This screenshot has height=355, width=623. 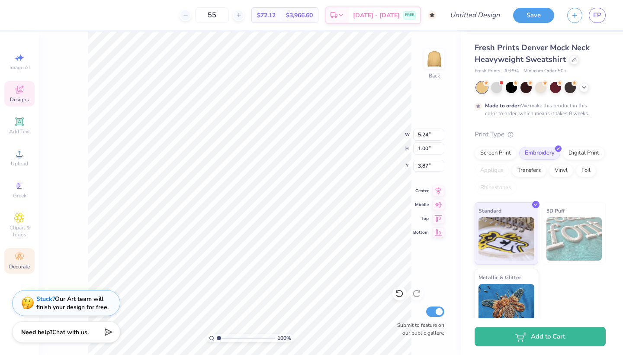 What do you see at coordinates (421, 219) in the screenshot?
I see `span: Top` at bounding box center [421, 219].